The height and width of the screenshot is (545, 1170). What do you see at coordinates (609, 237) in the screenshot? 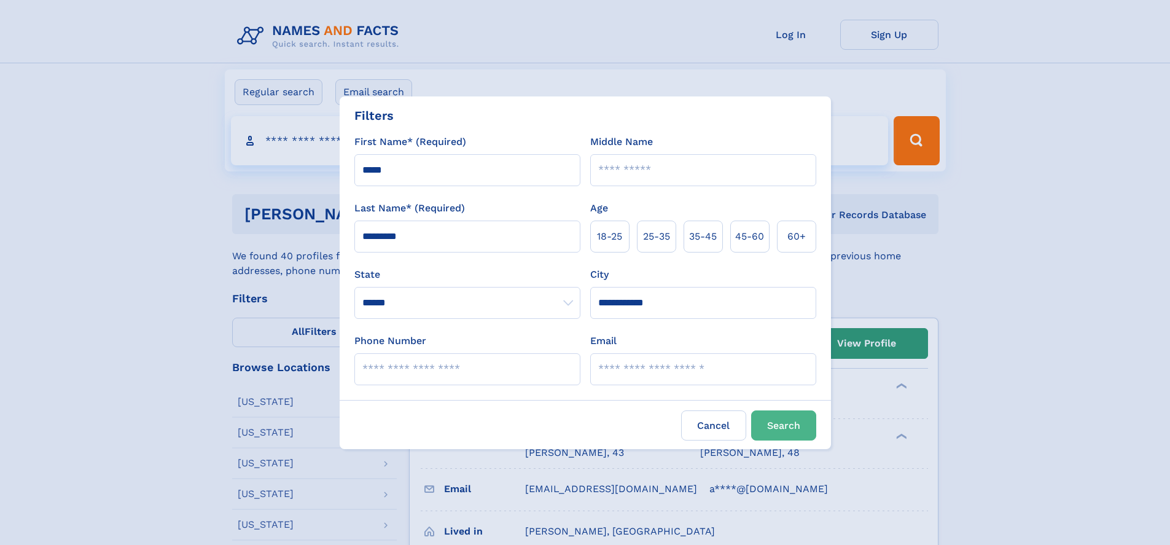
I see `span: 18‑25` at bounding box center [609, 237].